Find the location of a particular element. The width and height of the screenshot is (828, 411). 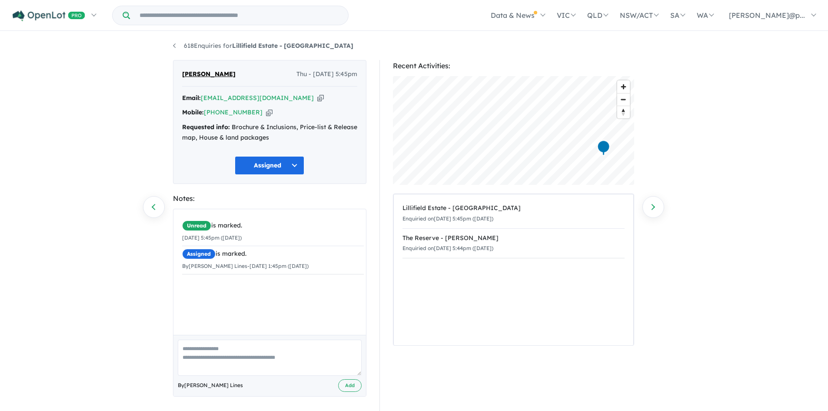

img: Openlot PRO Logo White is located at coordinates (49, 16).